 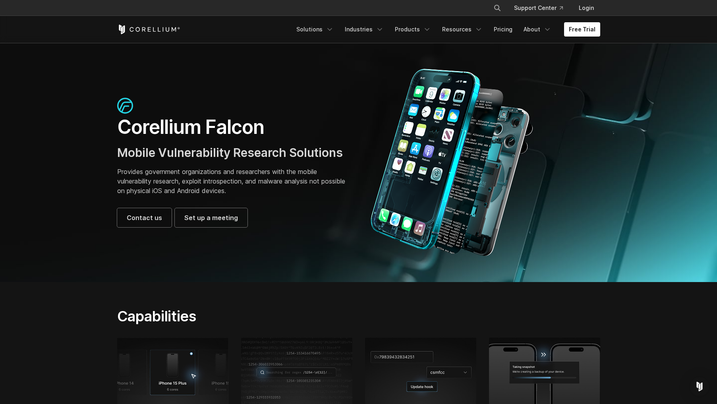 What do you see at coordinates (230, 153) in the screenshot?
I see `span: Mobile Vulnerability Research Solutions` at bounding box center [230, 153].